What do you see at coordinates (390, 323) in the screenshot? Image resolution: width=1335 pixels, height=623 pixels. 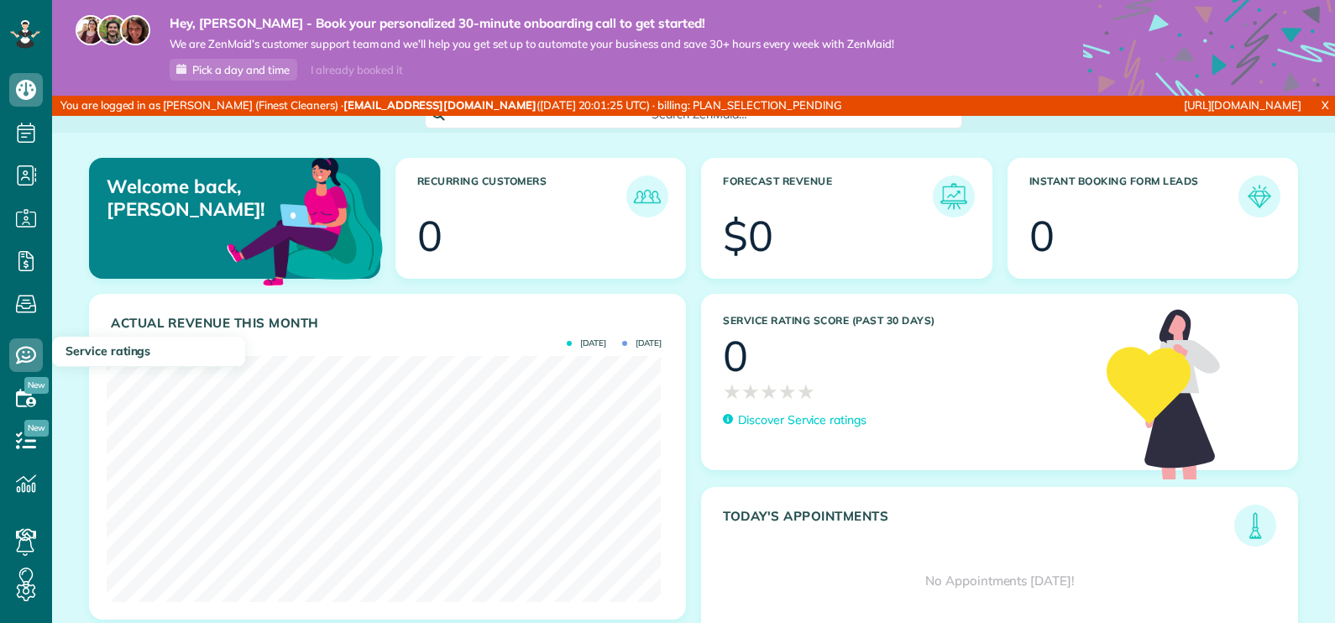 I see `h3: Actual Revenue this month` at bounding box center [390, 323].